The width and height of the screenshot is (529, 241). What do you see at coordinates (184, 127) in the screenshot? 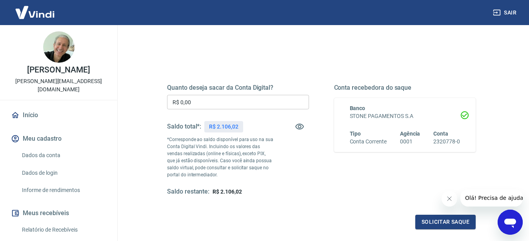
I see `h5: Saldo total*:` at bounding box center [184, 127].